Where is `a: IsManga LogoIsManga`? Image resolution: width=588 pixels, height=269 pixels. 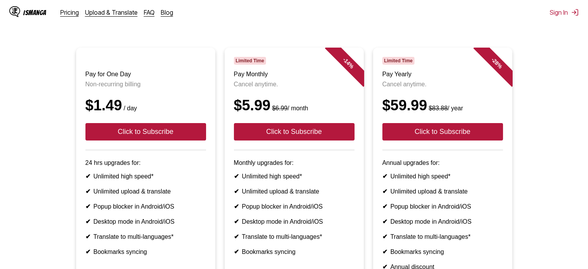 a: IsManga LogoIsManga is located at coordinates (35, 12).